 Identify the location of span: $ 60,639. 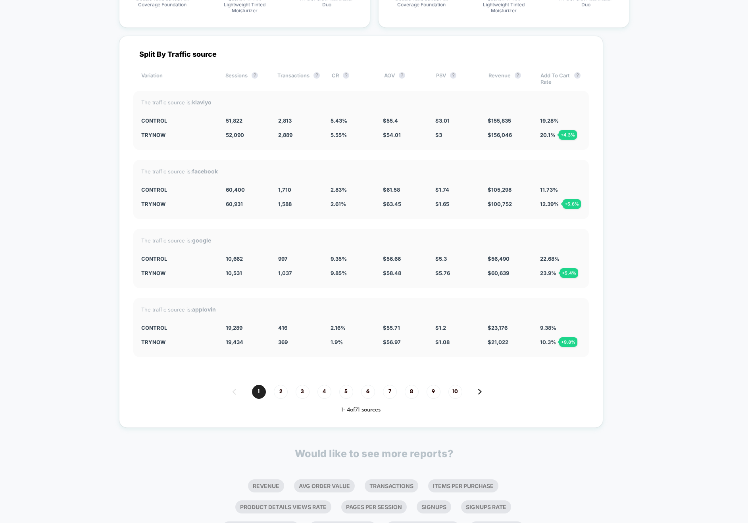
(498, 273).